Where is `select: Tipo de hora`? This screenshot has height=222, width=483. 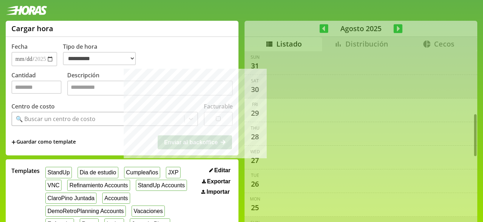
select: Tipo de hora is located at coordinates (99, 58).